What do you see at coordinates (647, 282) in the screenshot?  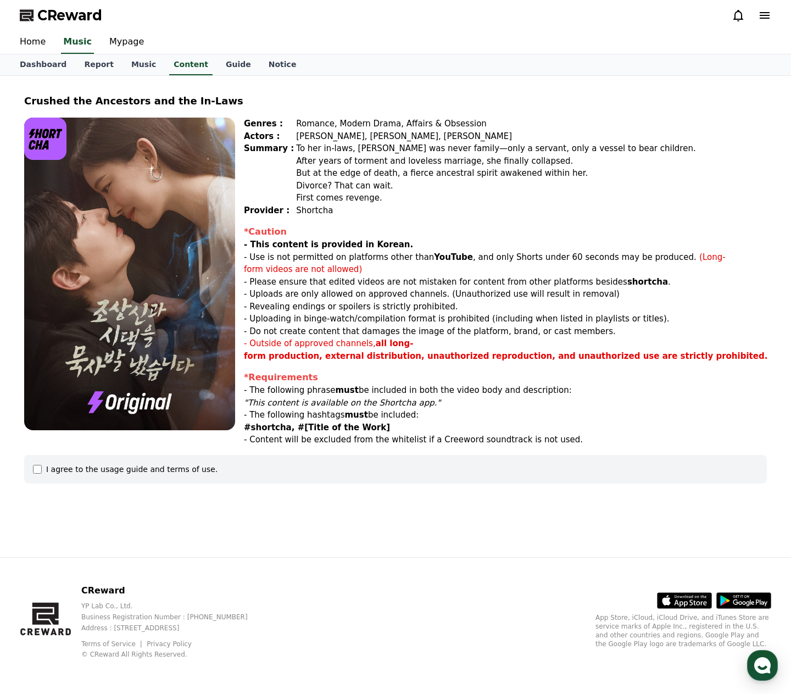 I see `strong: shortcha` at bounding box center [647, 282].